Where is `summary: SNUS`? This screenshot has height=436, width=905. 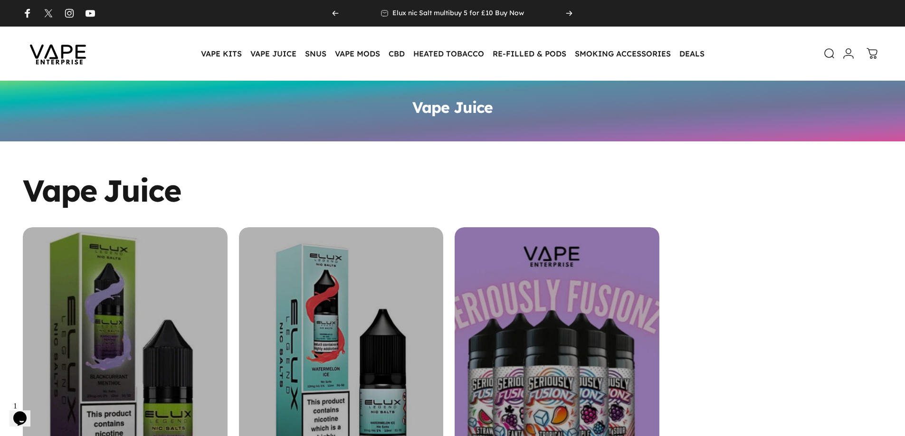 summary: SNUS is located at coordinates (315, 54).